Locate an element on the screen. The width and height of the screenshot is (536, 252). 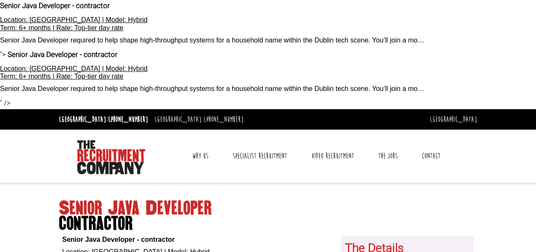
a: Specialist Recruitment is located at coordinates (260, 156).